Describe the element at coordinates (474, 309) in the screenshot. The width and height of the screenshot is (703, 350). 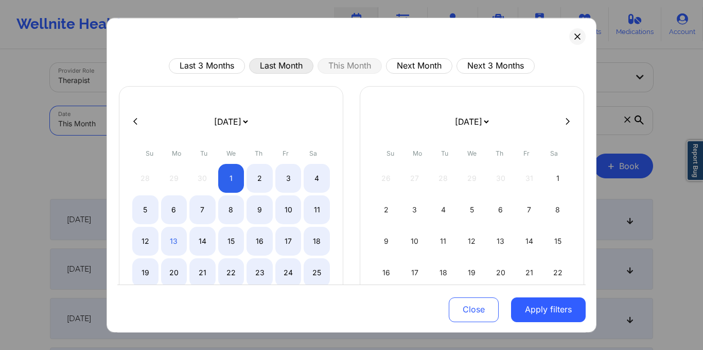
I see `button: Close` at that location.